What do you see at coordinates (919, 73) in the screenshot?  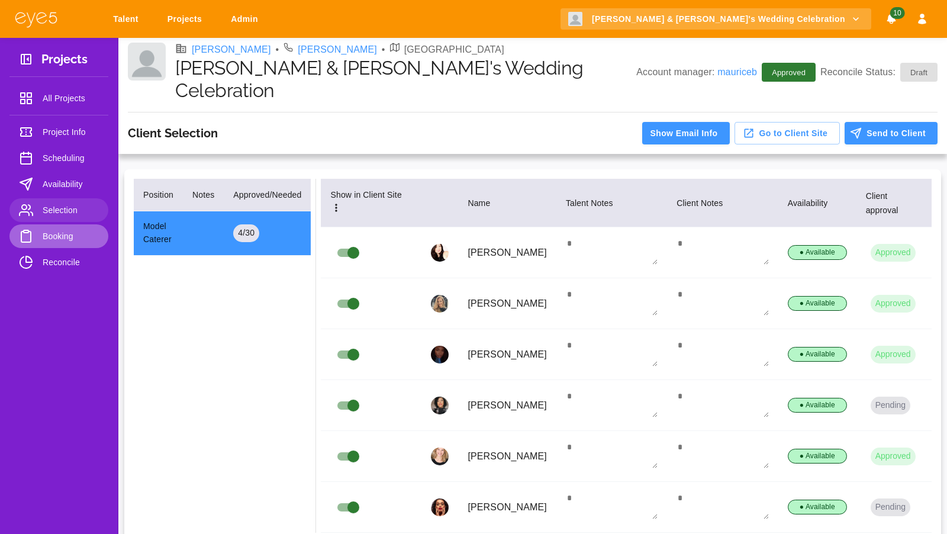 I see `span: Draft` at bounding box center [919, 73].